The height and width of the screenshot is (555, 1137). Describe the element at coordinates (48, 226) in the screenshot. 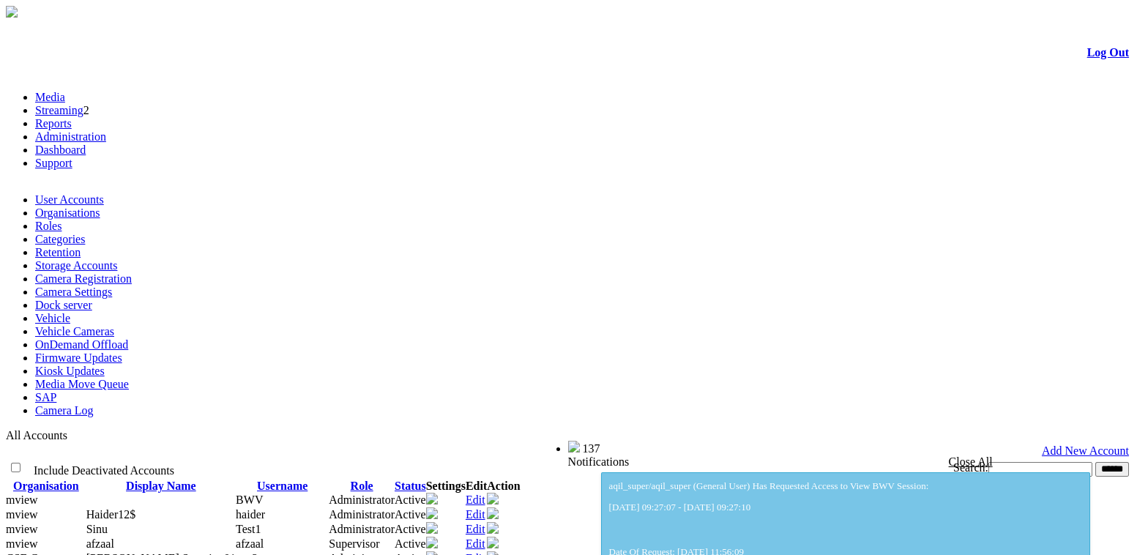

I see `a: Roles` at that location.